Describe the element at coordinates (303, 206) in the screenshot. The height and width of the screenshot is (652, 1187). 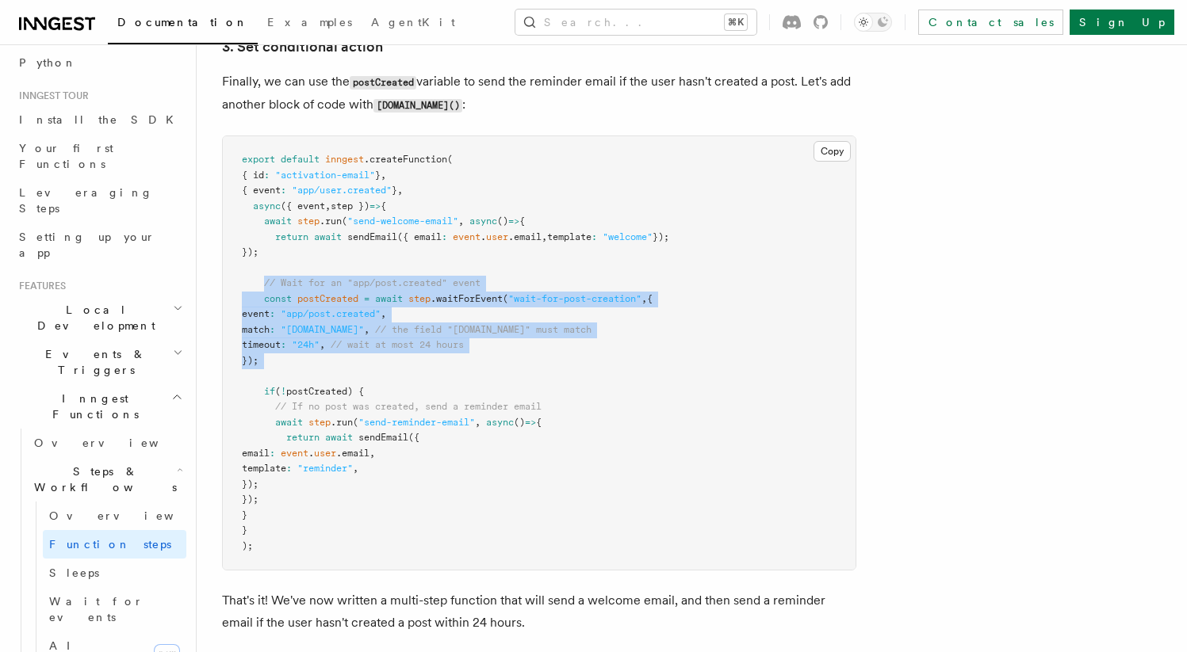
I see `span: ({ event` at that location.